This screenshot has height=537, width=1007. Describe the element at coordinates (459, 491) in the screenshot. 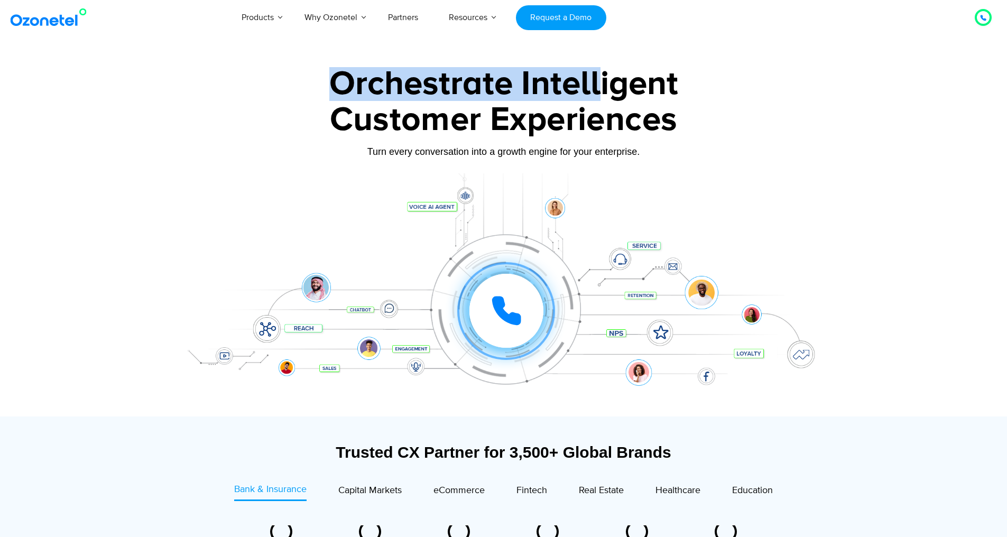

I see `span: eCommerce` at that location.